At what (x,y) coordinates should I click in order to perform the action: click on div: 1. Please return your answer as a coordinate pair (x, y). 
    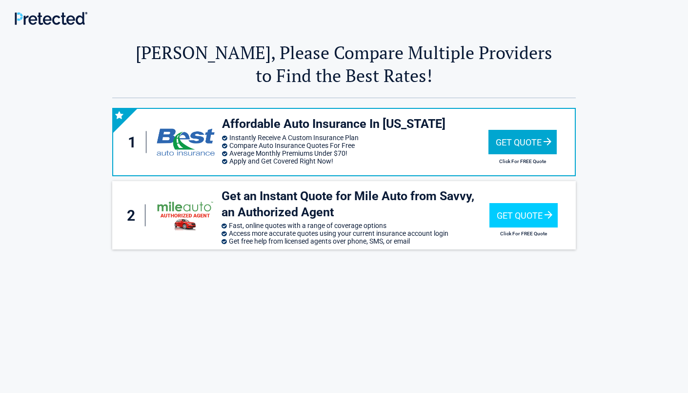
    Looking at the image, I should click on (135, 142).